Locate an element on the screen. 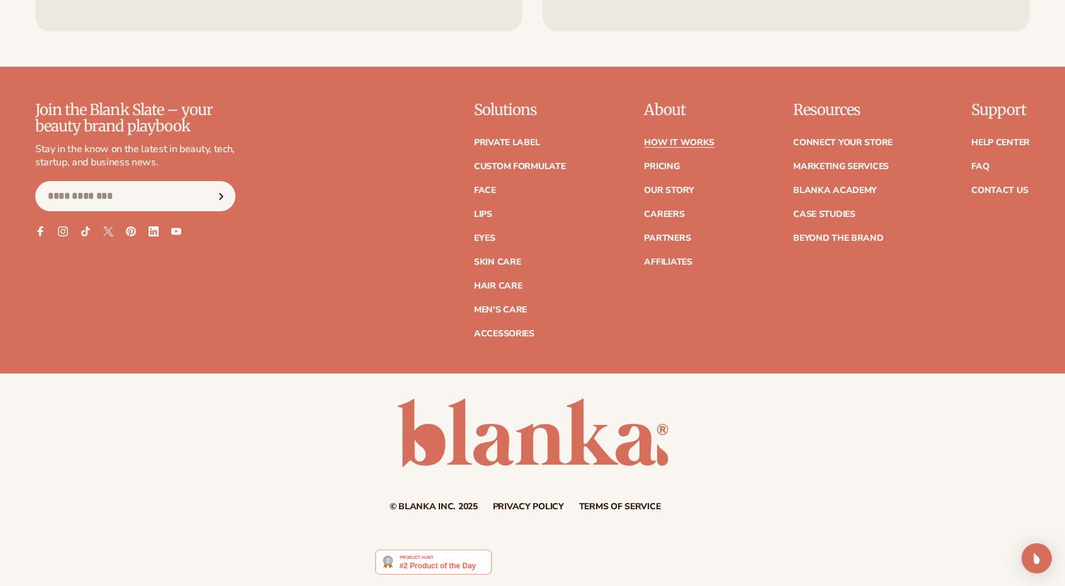 This screenshot has width=1065, height=586. a: Beyond the brand is located at coordinates (838, 238).